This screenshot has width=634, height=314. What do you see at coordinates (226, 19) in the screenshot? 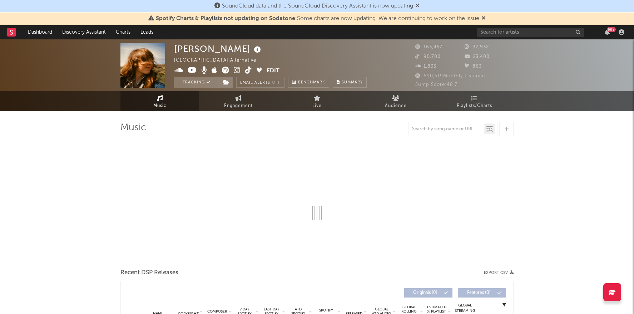
I see `span: Spotify Charts & Playlists not updating on Sodatone` at bounding box center [226, 19].